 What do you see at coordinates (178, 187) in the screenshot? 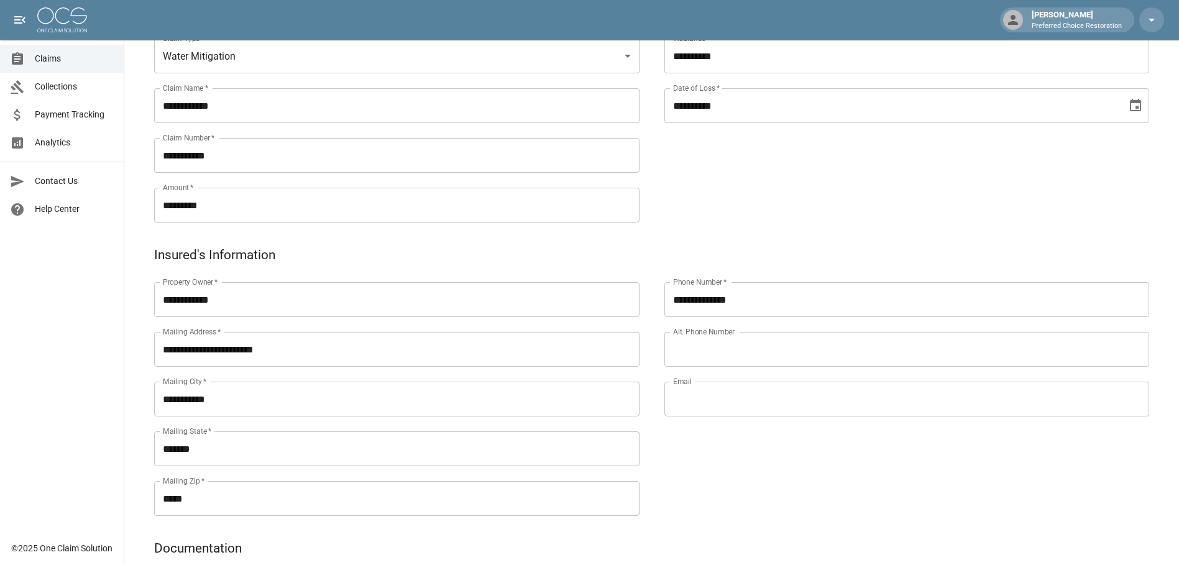
I see `label: Amount` at bounding box center [178, 187].